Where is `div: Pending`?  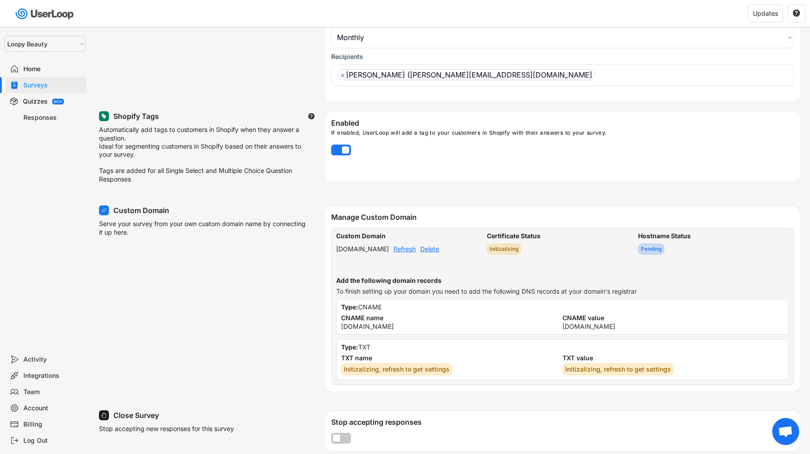 div: Pending is located at coordinates (651, 249).